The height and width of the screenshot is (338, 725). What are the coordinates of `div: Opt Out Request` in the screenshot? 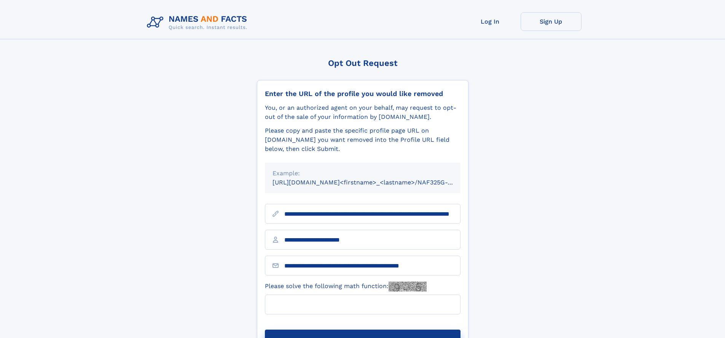 It's located at (363, 63).